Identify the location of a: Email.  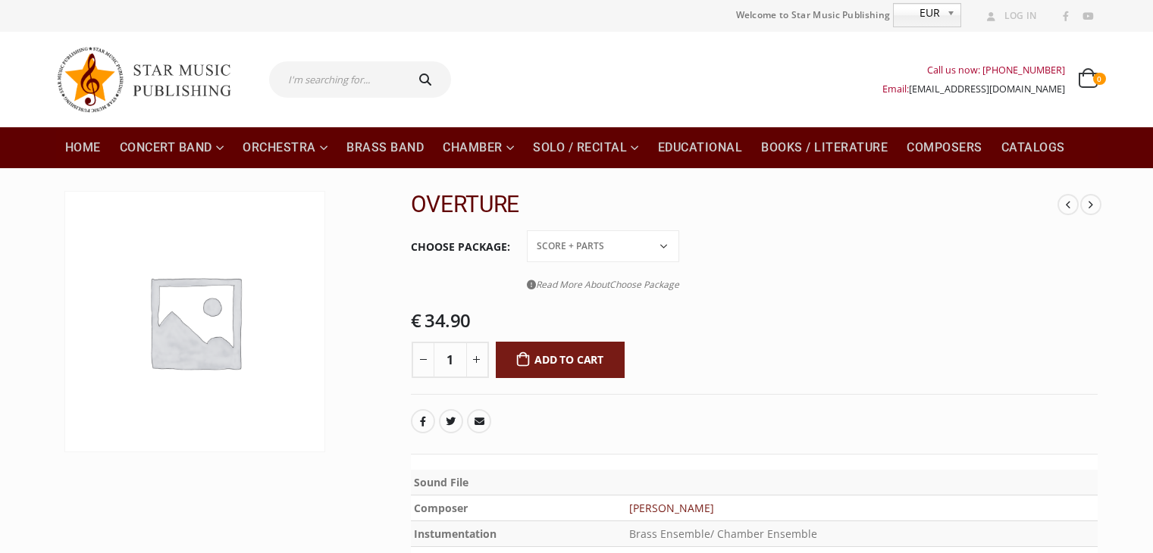
(479, 421).